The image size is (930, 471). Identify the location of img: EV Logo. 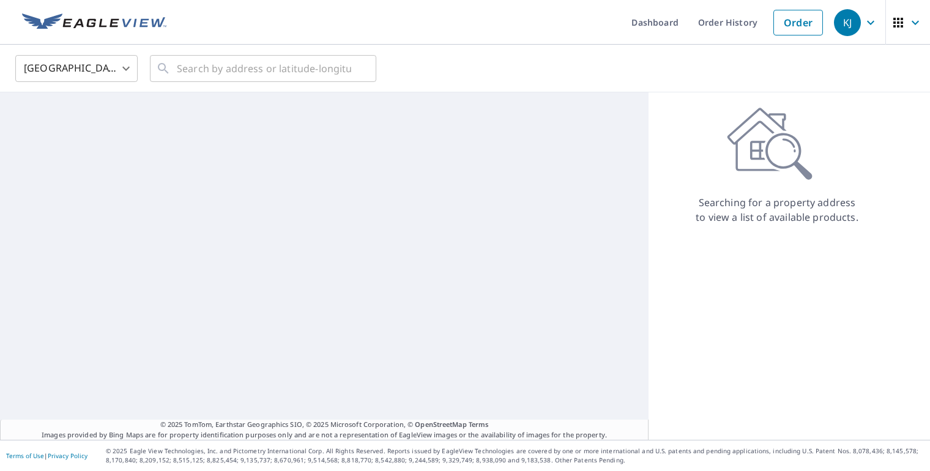
(94, 23).